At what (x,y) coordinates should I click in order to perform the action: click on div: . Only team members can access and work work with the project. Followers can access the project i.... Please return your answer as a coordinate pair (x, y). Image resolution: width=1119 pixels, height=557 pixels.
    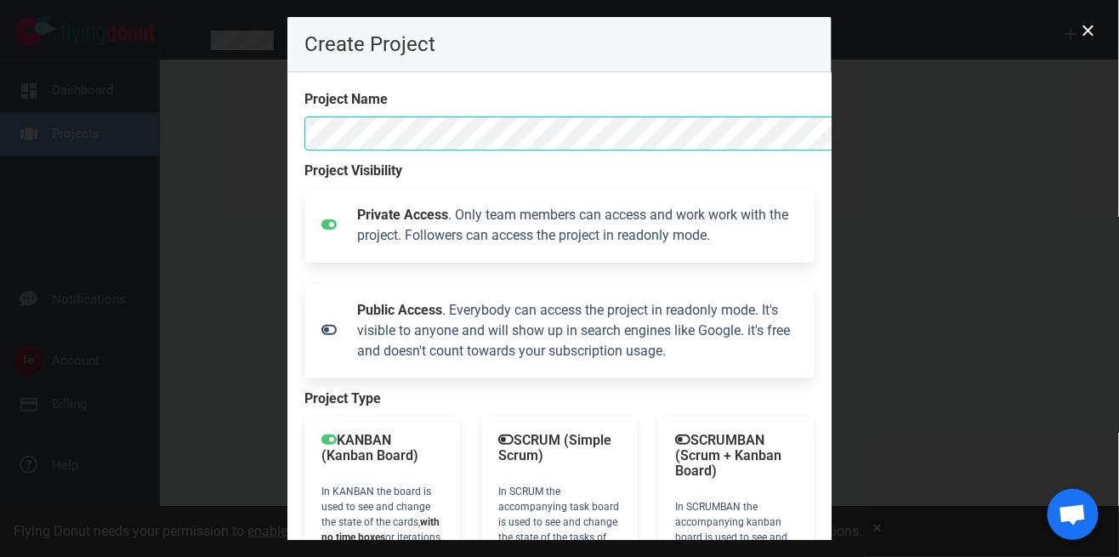
    Looking at the image, I should click on (577, 225).